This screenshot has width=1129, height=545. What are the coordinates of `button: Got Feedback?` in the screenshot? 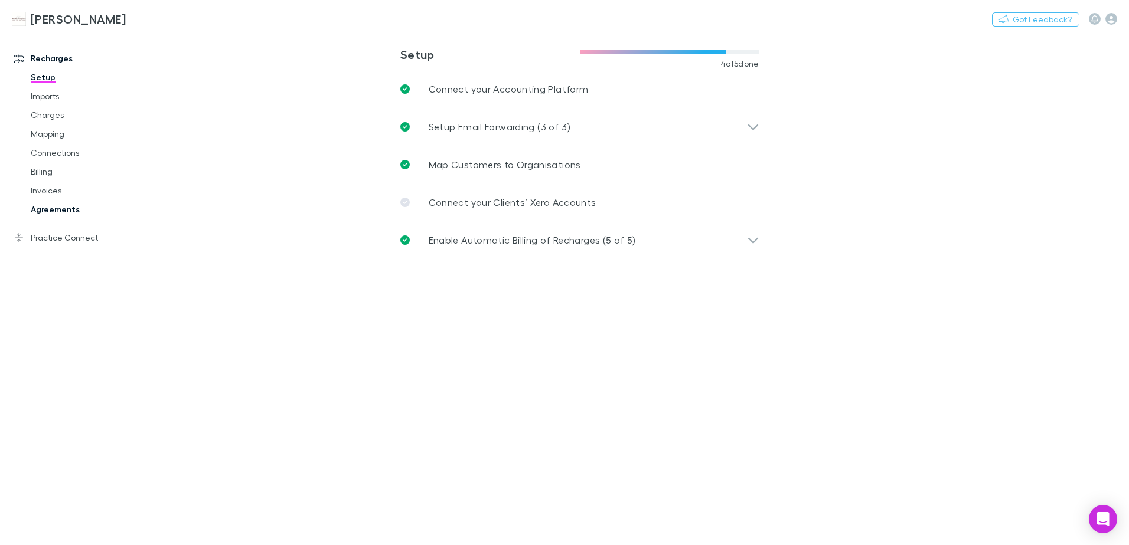 It's located at (1035, 19).